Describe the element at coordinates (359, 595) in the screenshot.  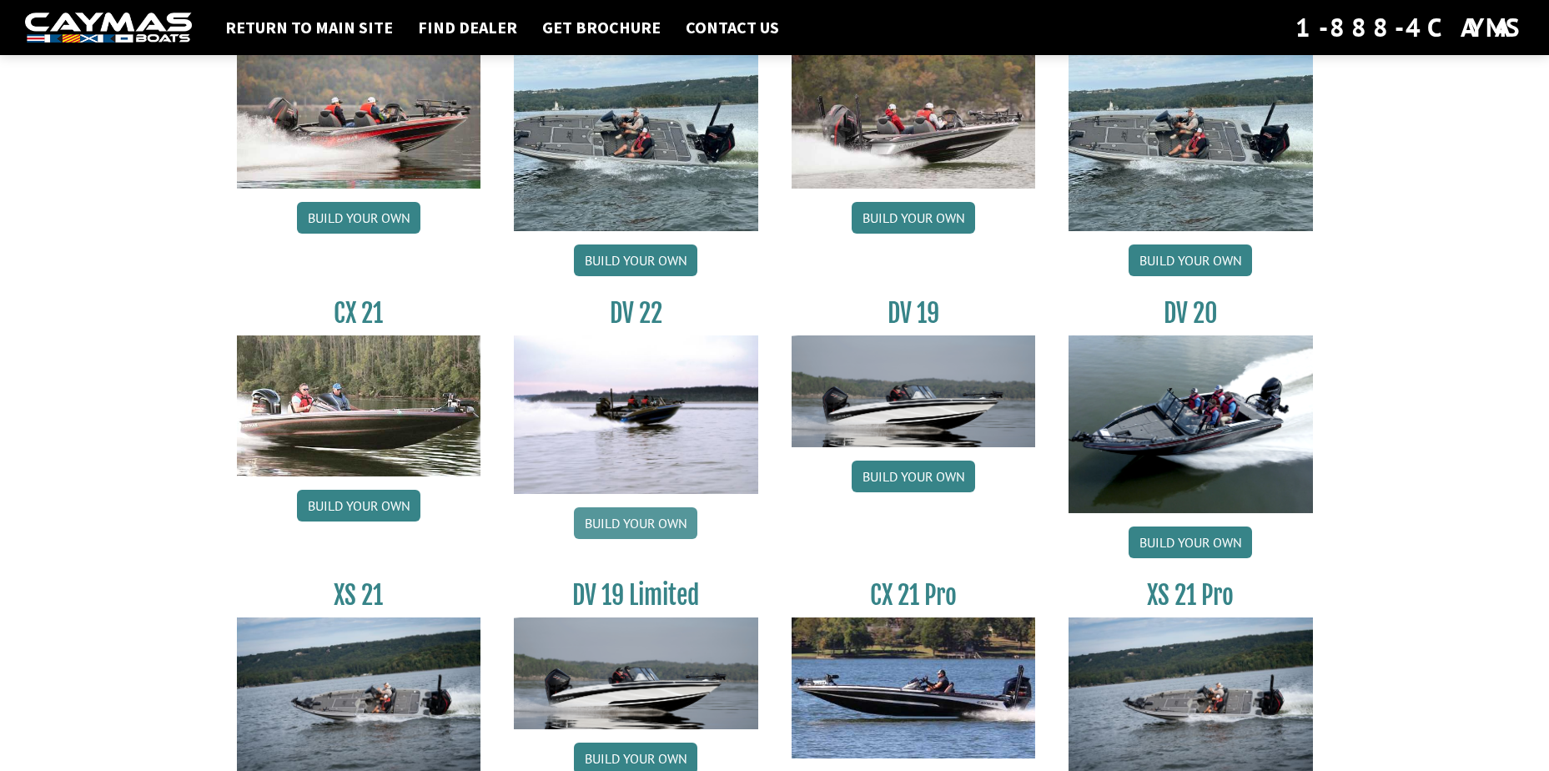
I see `h3: XS 21` at that location.